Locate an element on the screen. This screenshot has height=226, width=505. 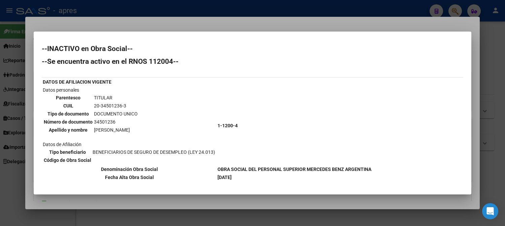
th: Número de documento is located at coordinates (68, 122).